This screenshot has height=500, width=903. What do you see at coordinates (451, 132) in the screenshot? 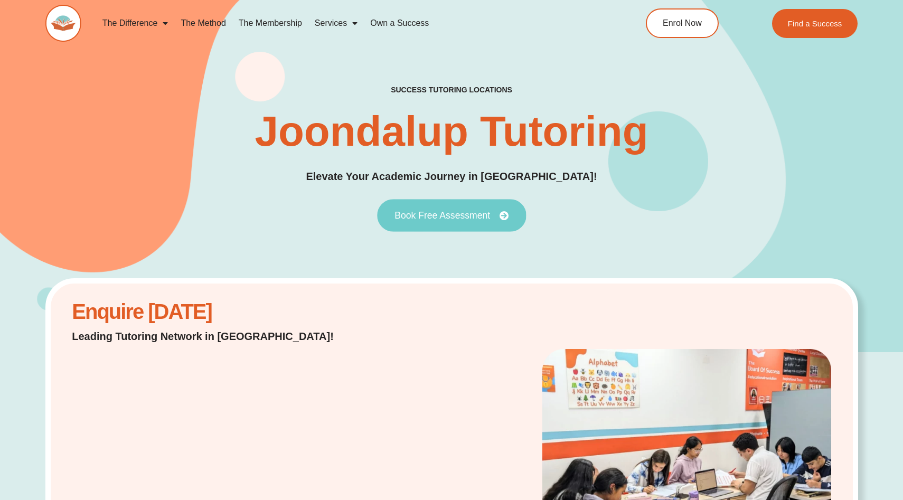
I see `h1: Joondalup Tutoring` at bounding box center [451, 132].